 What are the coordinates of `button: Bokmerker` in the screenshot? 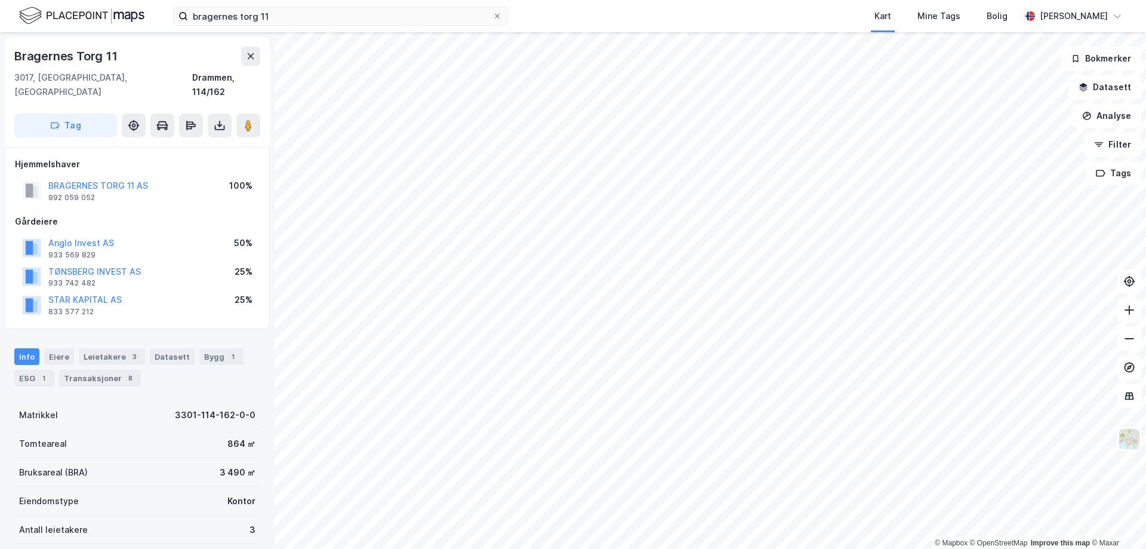 It's located at (1101, 59).